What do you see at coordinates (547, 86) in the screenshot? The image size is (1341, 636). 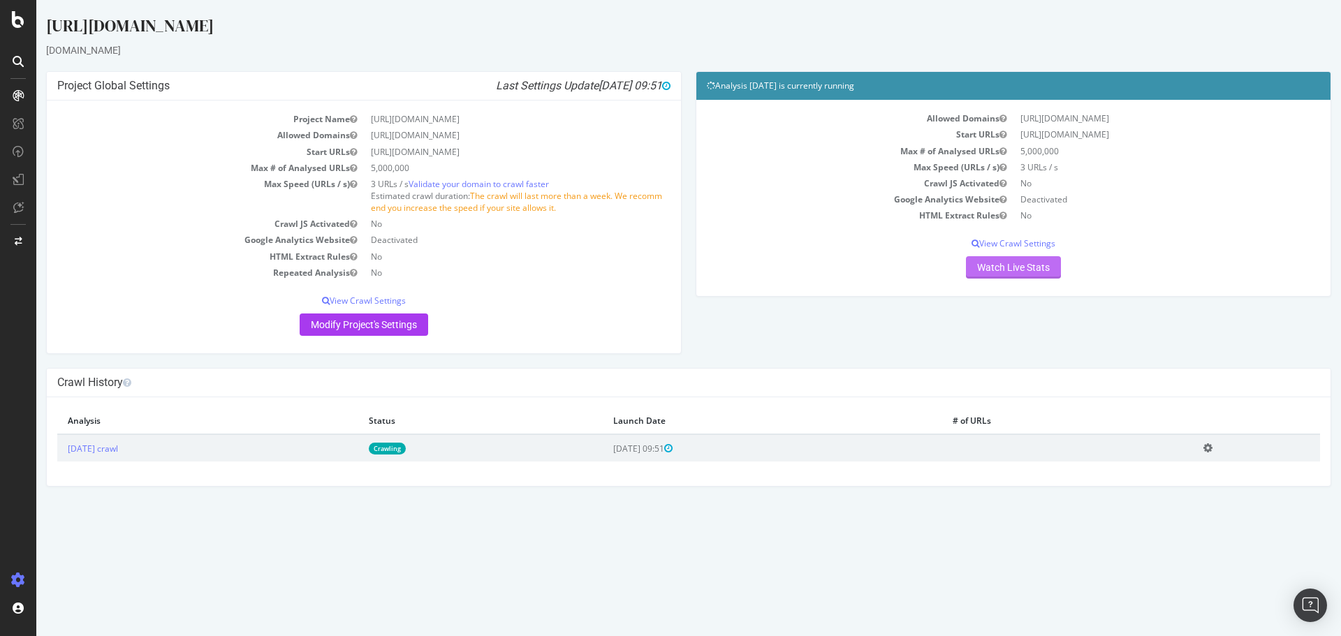 I see `i: Last Settings Update` at bounding box center [547, 86].